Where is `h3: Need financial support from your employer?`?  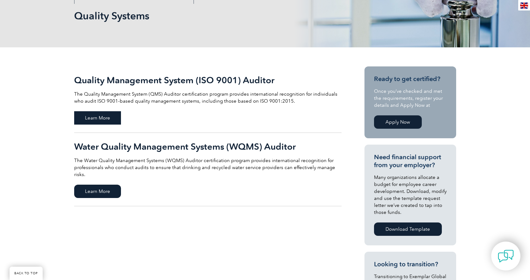 h3: Need financial support from your employer? is located at coordinates (410, 161).